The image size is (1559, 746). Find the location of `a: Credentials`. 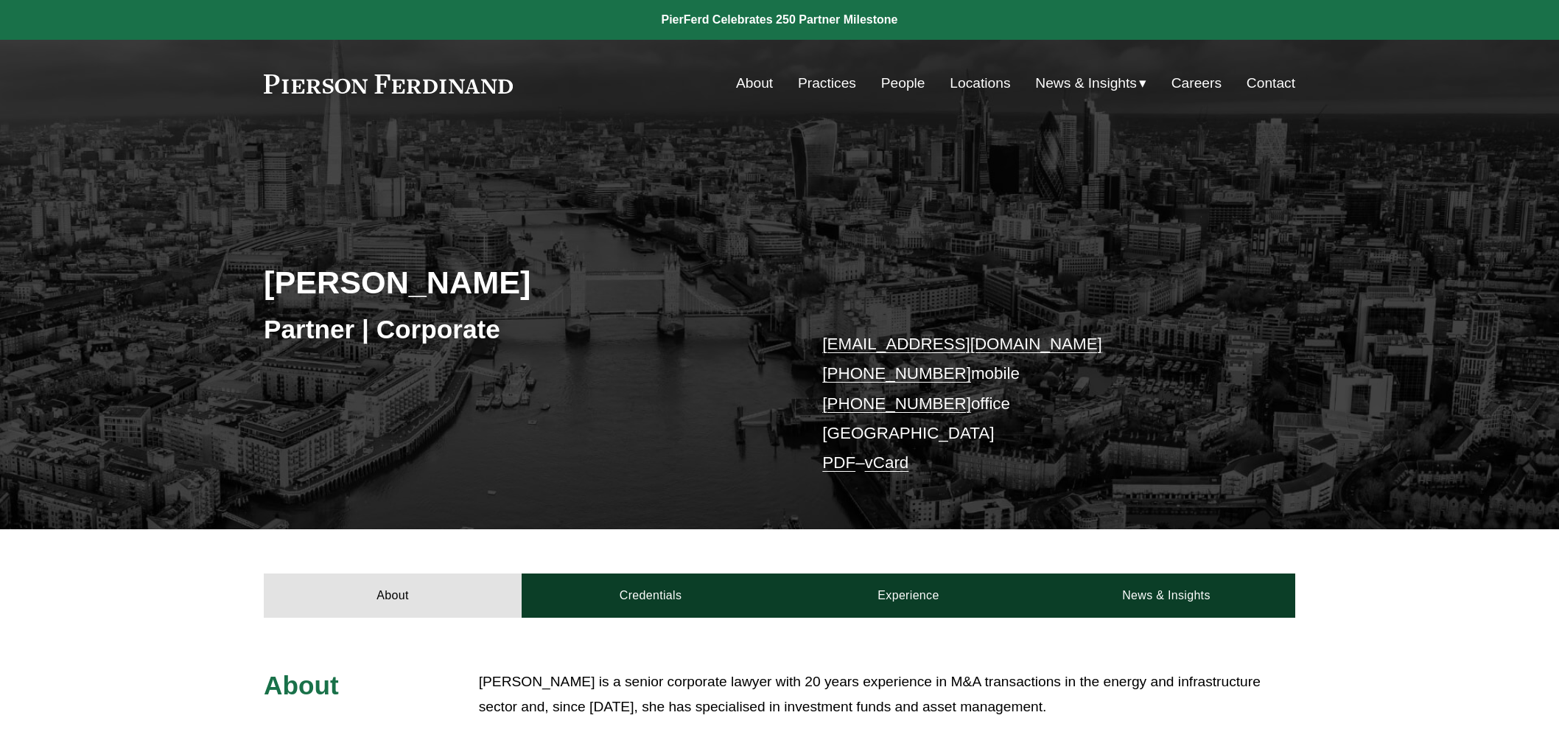

a: Credentials is located at coordinates (651, 595).